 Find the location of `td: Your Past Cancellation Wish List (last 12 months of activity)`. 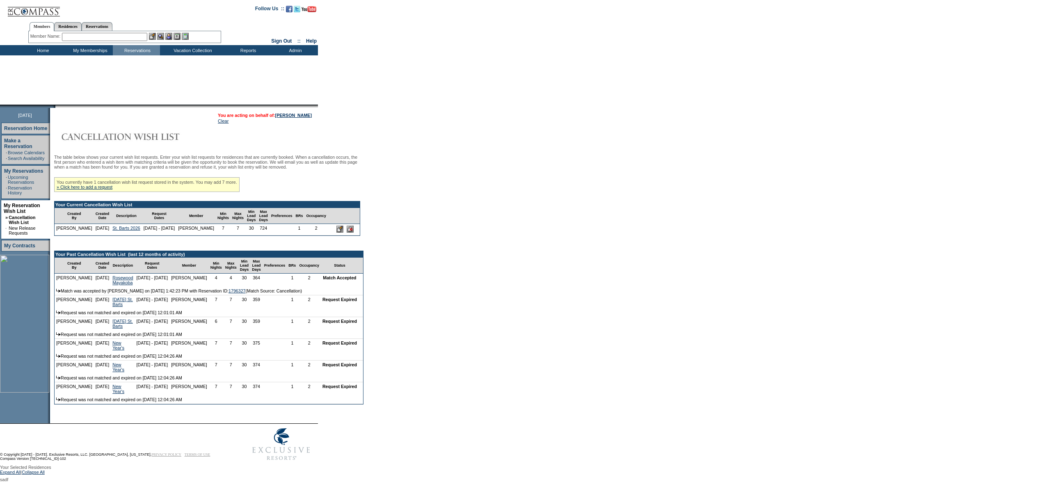

td: Your Past Cancellation Wish List (last 12 months of activity) is located at coordinates (209, 254).